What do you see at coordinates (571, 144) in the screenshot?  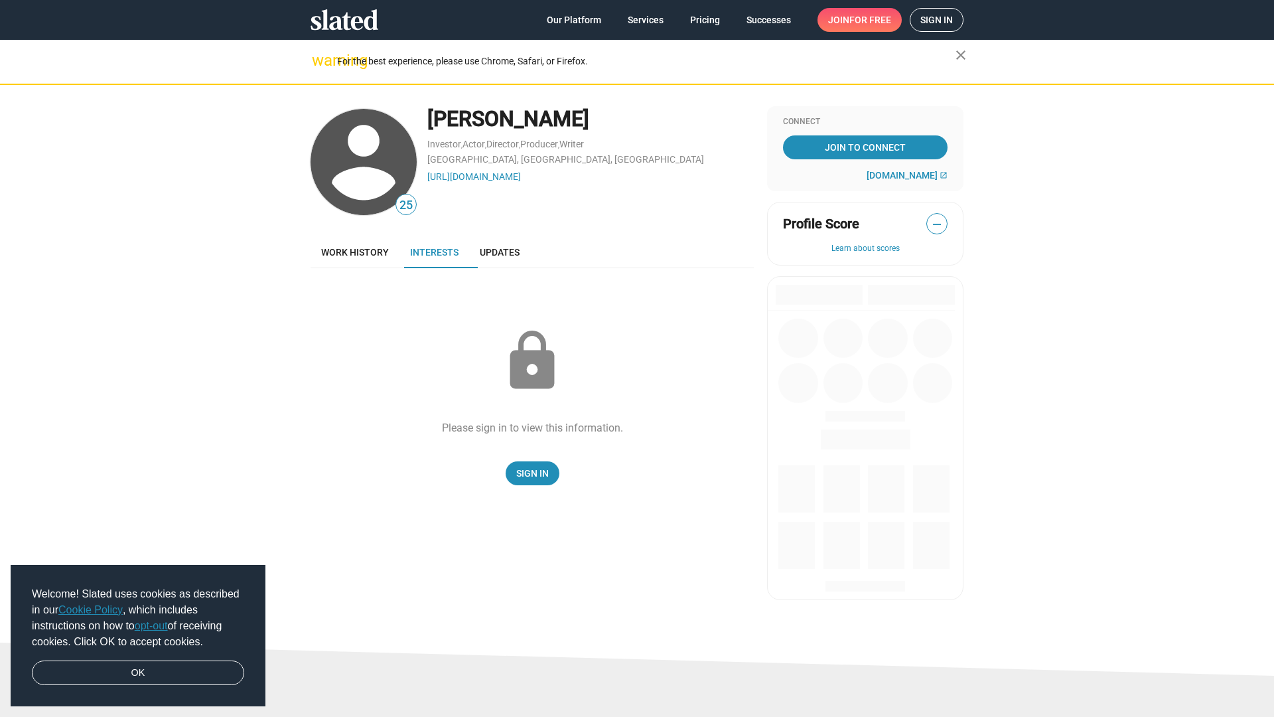 I see `a: Writer` at bounding box center [571, 144].